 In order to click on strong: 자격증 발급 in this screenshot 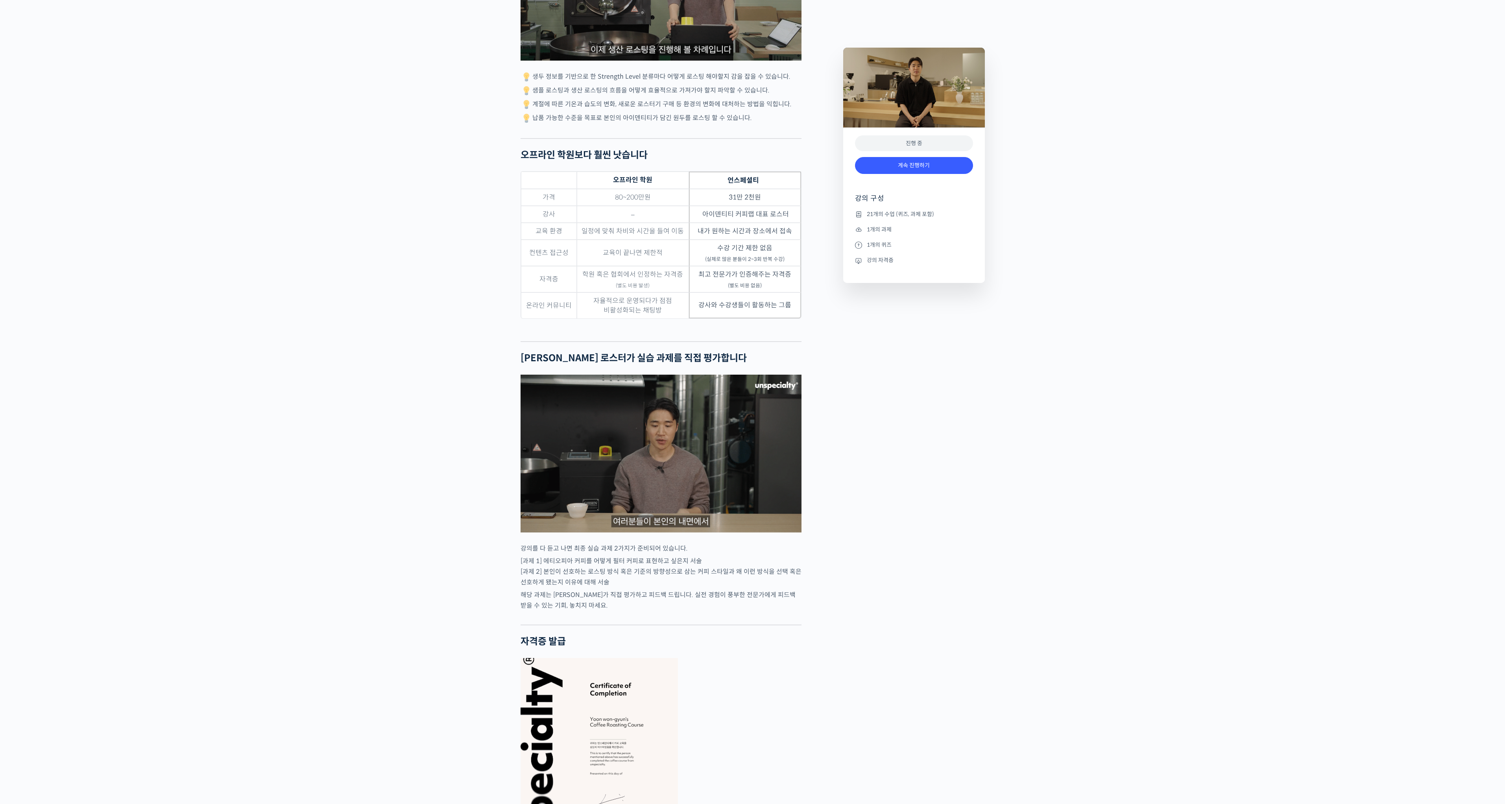, I will do `click(543, 641)`.